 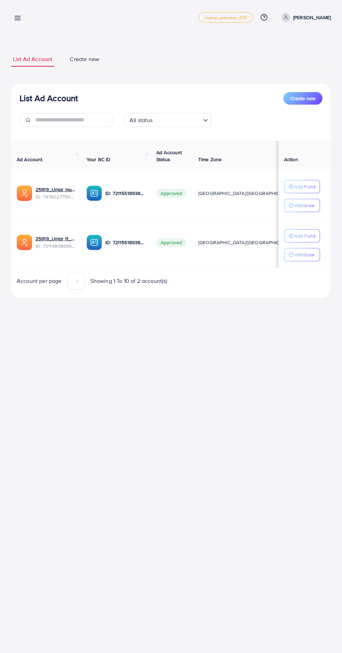 What do you see at coordinates (178, 119) in the screenshot?
I see `input: Search for option` at bounding box center [178, 119].